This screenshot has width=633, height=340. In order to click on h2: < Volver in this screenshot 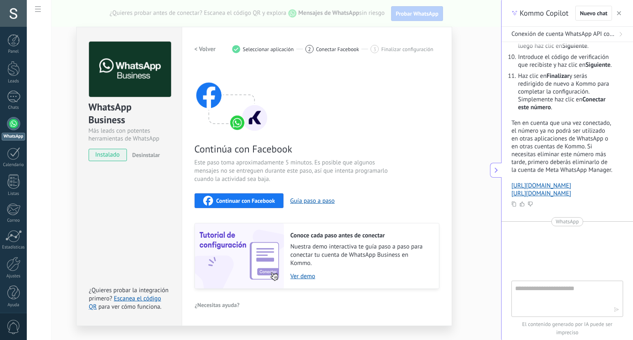, I will do `click(205, 49)`.